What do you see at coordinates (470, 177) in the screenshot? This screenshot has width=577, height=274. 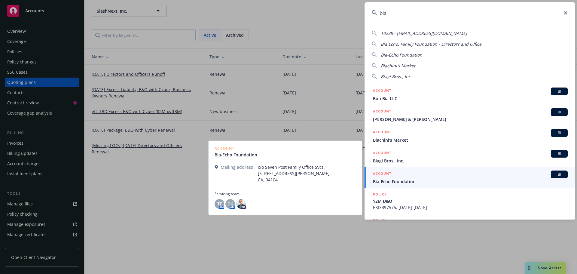 I see `a: ACCOUNTBIBia-Echo Foundation` at bounding box center [470, 177].